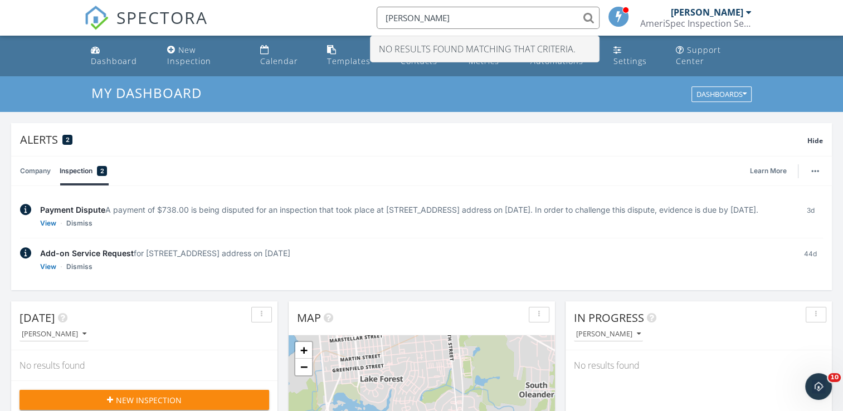  Describe the element at coordinates (413, 139) in the screenshot. I see `div: Alerts` at that location.